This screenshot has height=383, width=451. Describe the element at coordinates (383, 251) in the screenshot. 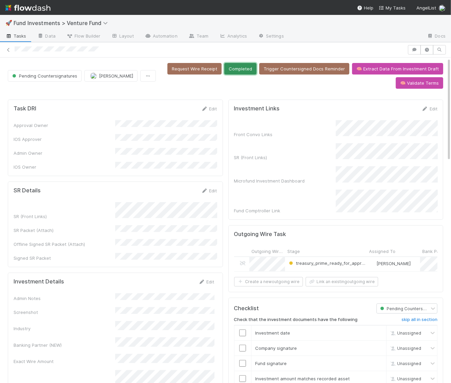

I see `span: Assigned To` at that location.